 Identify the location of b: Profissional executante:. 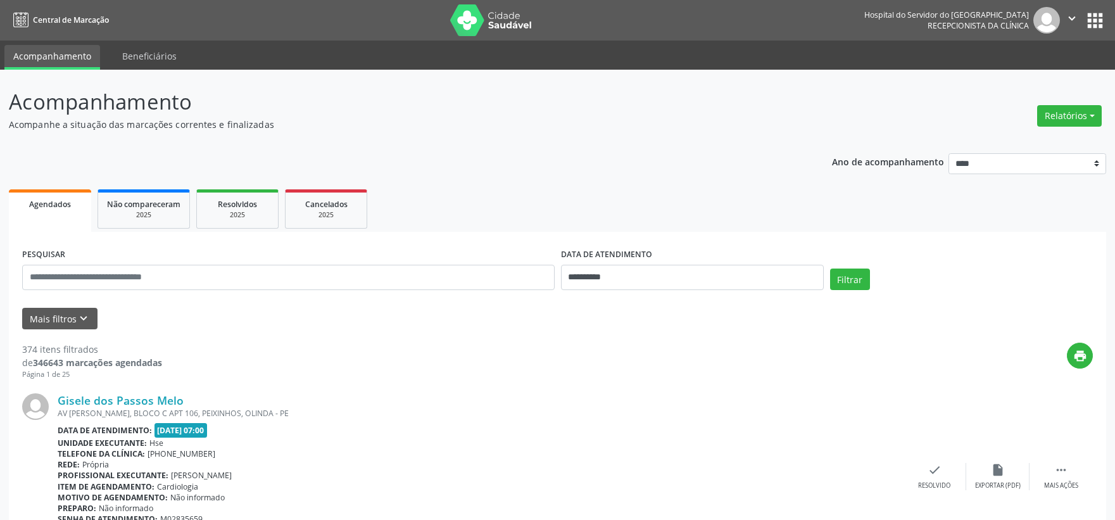
(113, 475).